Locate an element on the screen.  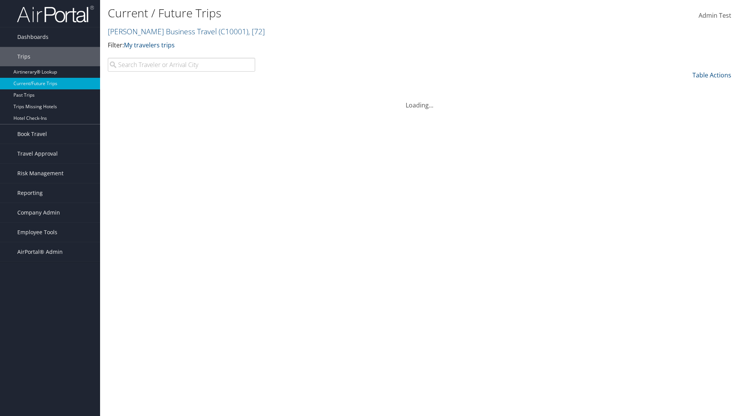
a: Table Actions is located at coordinates (712, 75).